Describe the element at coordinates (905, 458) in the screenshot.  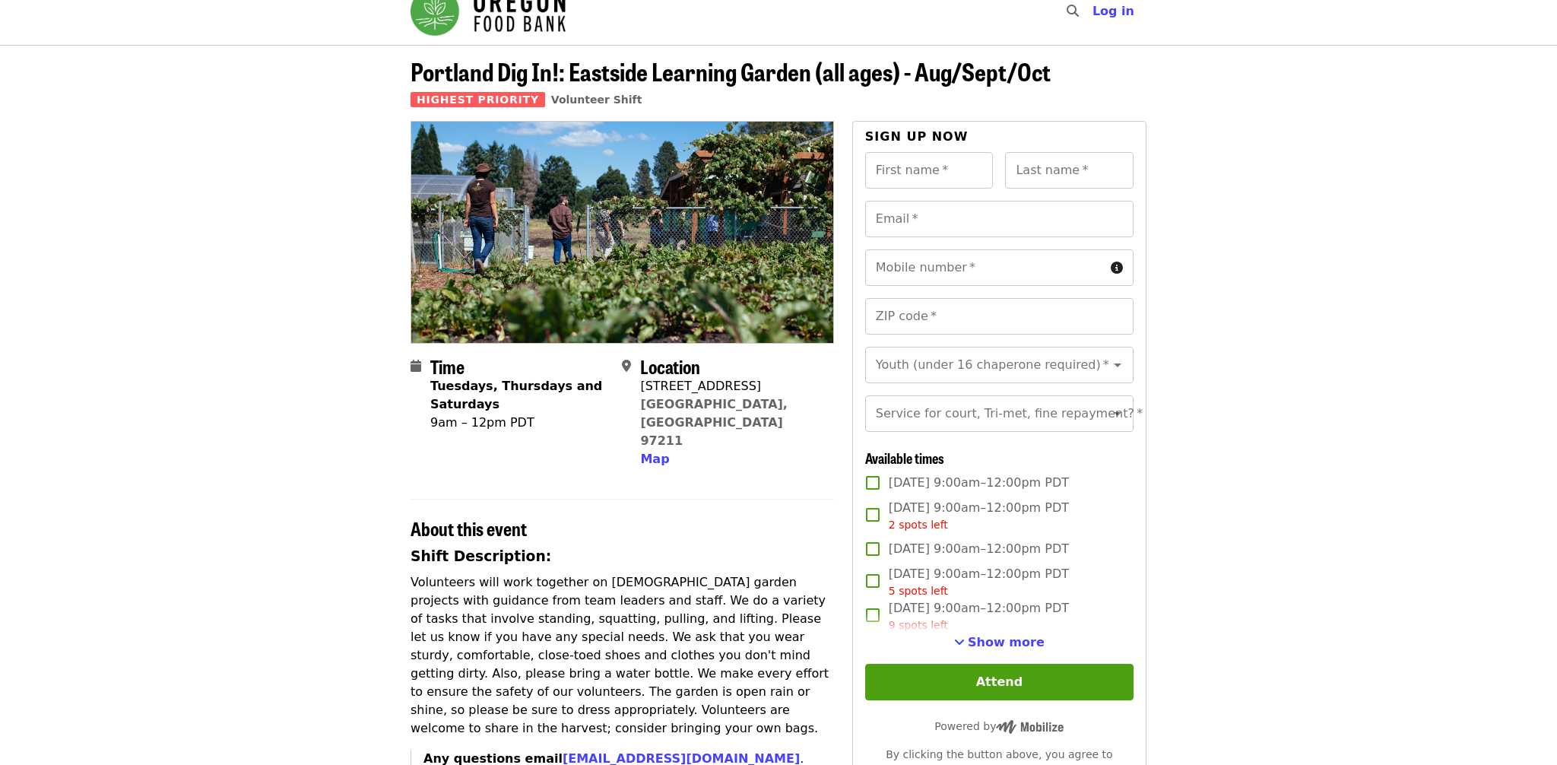
I see `span: Available times` at that location.